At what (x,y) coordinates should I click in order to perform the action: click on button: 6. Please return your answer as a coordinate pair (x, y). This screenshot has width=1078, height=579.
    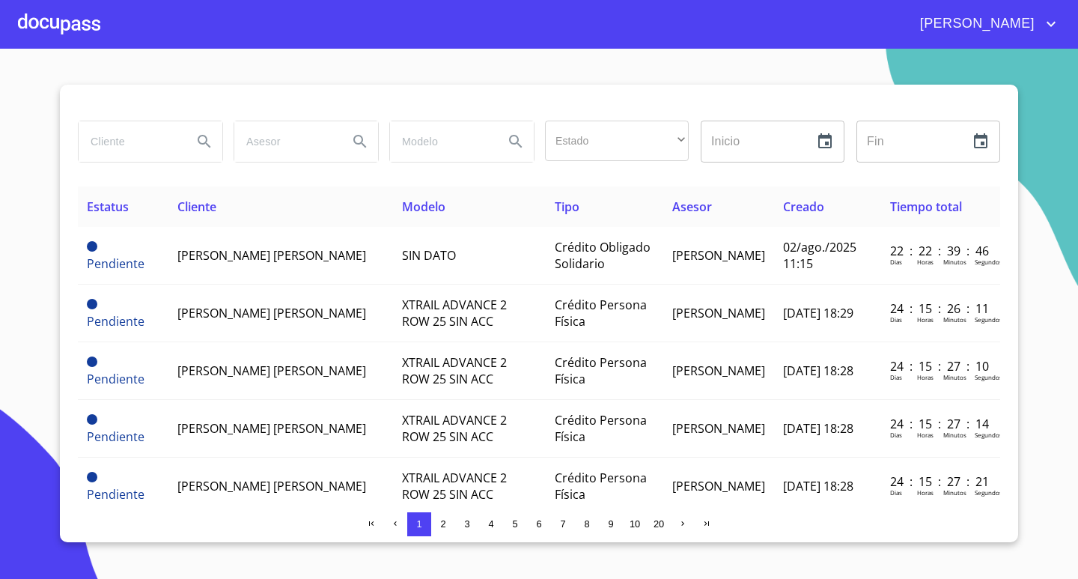
    Looking at the image, I should click on (539, 524).